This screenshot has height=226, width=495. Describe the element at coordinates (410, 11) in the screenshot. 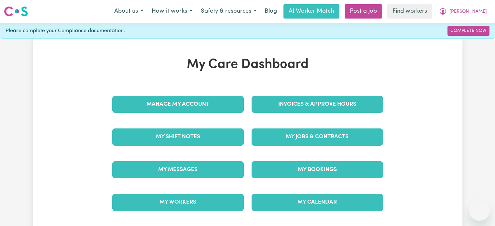

I see `a: Find workers` at that location.